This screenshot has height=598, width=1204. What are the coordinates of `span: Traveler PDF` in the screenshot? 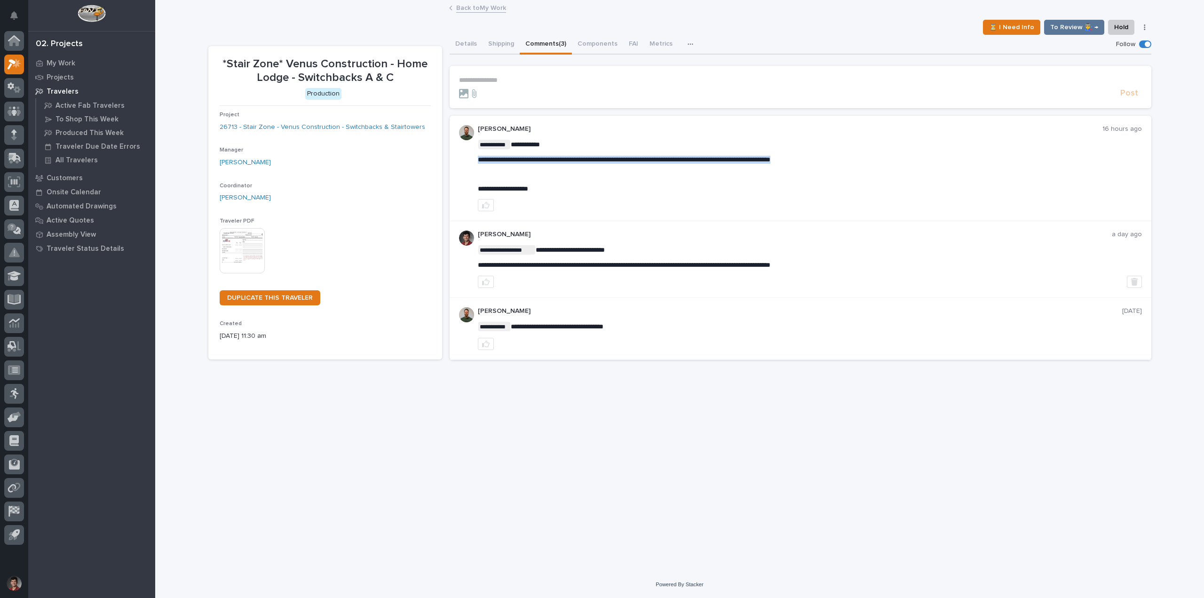 It's located at (237, 221).